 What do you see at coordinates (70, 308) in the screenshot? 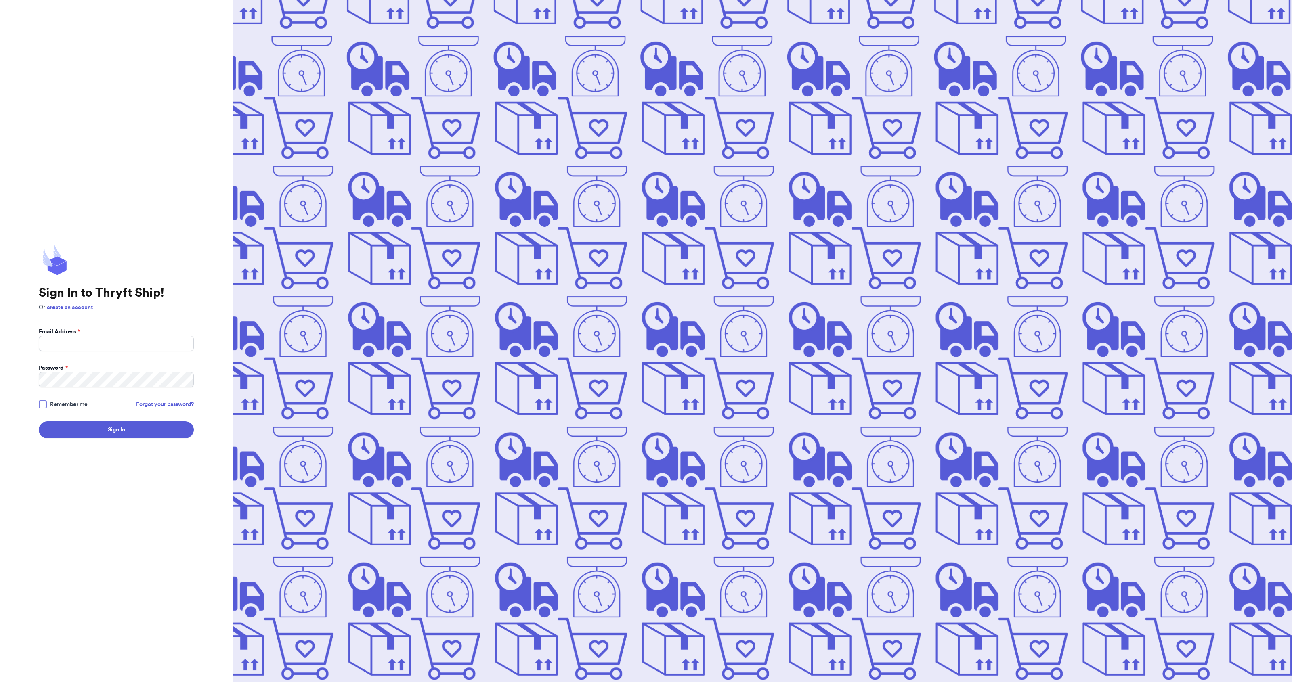
I see `a: create an account` at bounding box center [70, 308].